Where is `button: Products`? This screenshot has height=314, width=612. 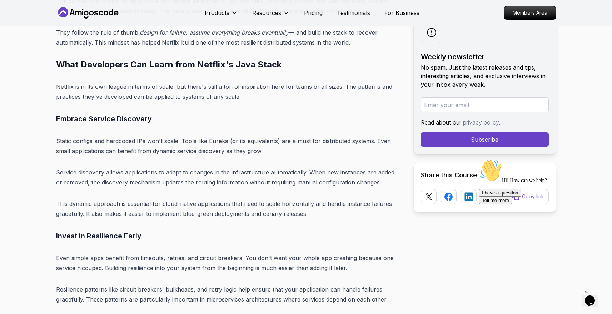 button: Products is located at coordinates (221, 16).